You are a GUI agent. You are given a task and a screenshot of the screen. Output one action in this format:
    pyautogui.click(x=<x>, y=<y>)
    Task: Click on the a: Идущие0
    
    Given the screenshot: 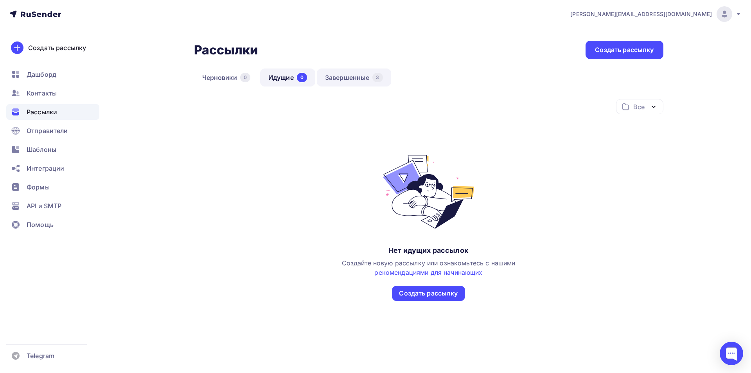 What is the action you would take?
    pyautogui.click(x=287, y=77)
    